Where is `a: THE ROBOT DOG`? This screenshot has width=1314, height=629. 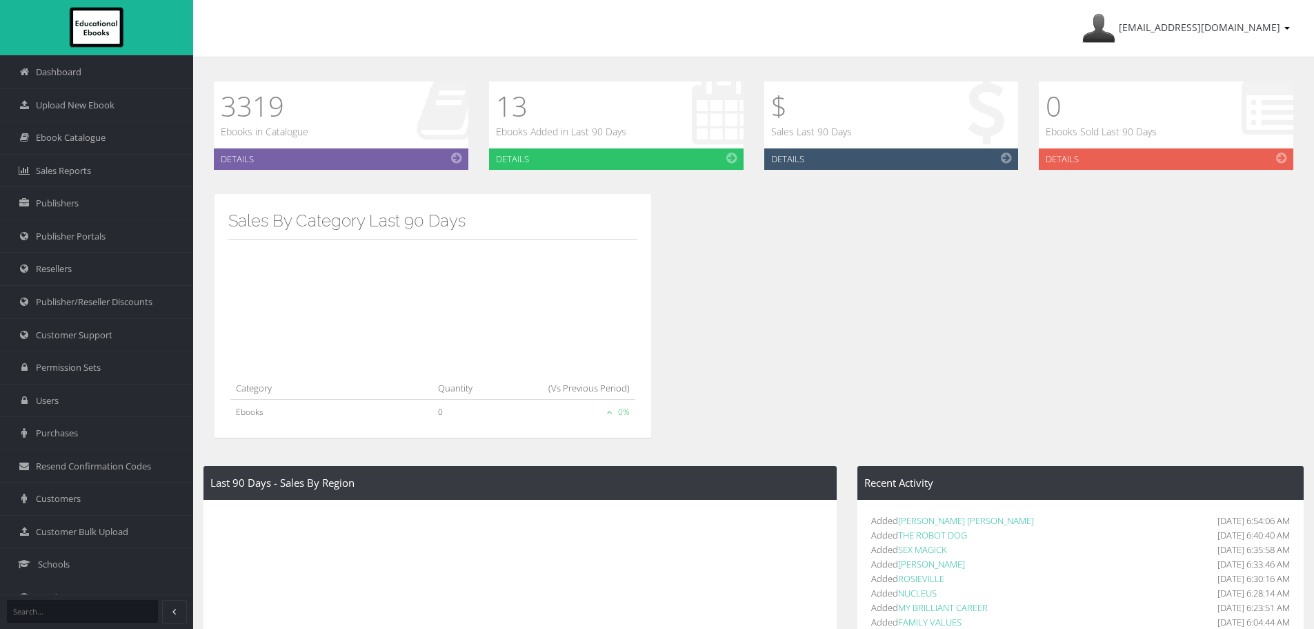 a: THE ROBOT DOG is located at coordinates (933, 535).